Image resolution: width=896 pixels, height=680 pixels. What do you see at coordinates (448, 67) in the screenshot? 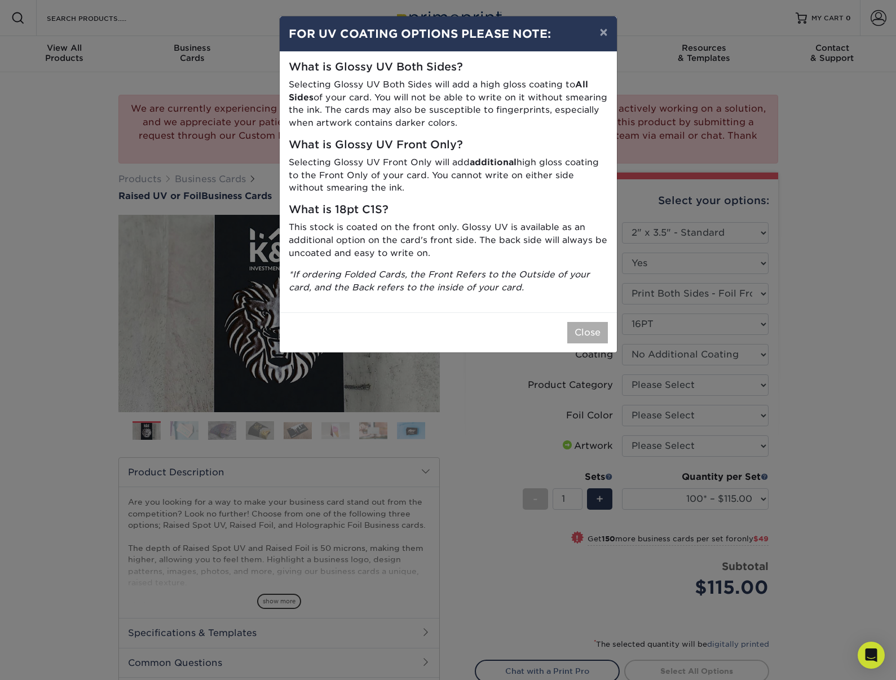
I see `h5: What is Glossy UV Both Sides?` at bounding box center [448, 67].